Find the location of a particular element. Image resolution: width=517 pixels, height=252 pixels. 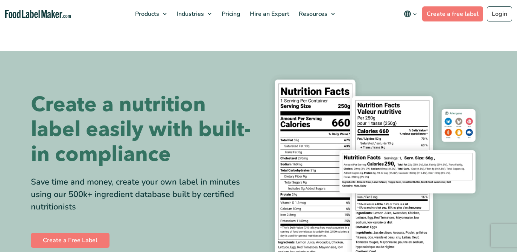

span: Hire an Expert is located at coordinates (269, 14).